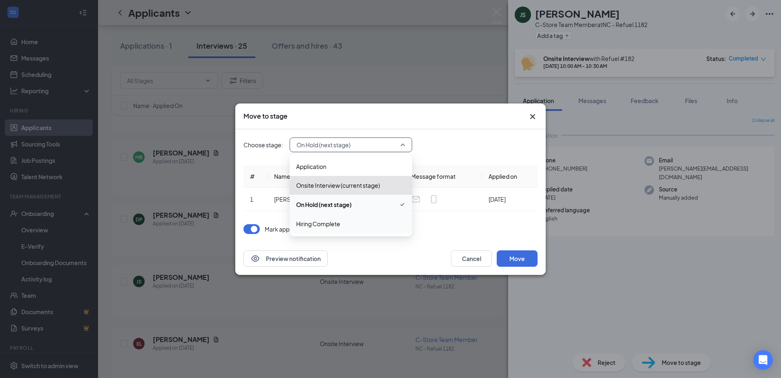 The image size is (781, 378). What do you see at coordinates (318, 224) in the screenshot?
I see `span: Hiring Complete` at bounding box center [318, 224].